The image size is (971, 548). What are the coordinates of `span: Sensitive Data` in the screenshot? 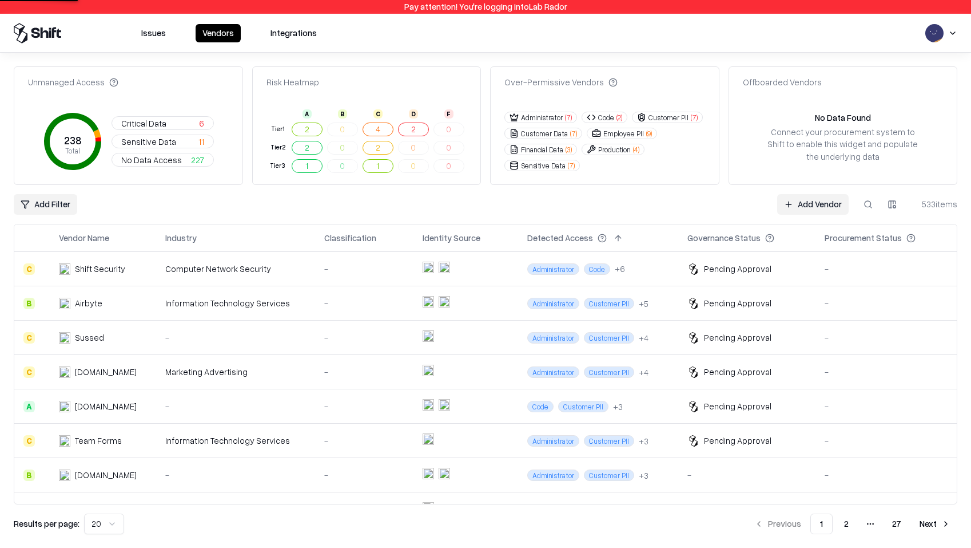 It's located at (149, 141).